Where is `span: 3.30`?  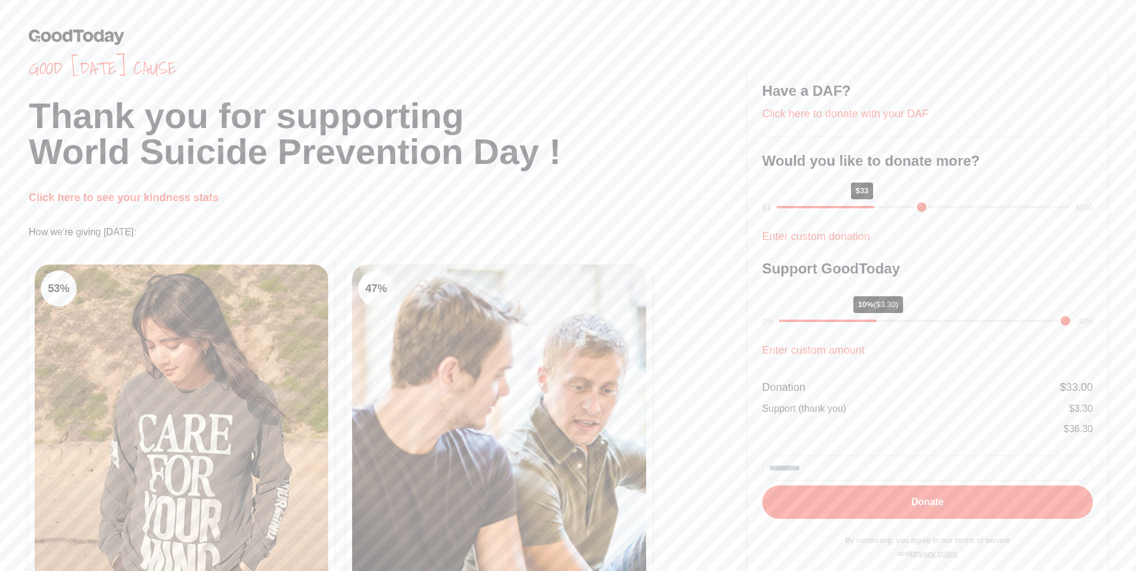
span: 3.30 is located at coordinates (1083, 408).